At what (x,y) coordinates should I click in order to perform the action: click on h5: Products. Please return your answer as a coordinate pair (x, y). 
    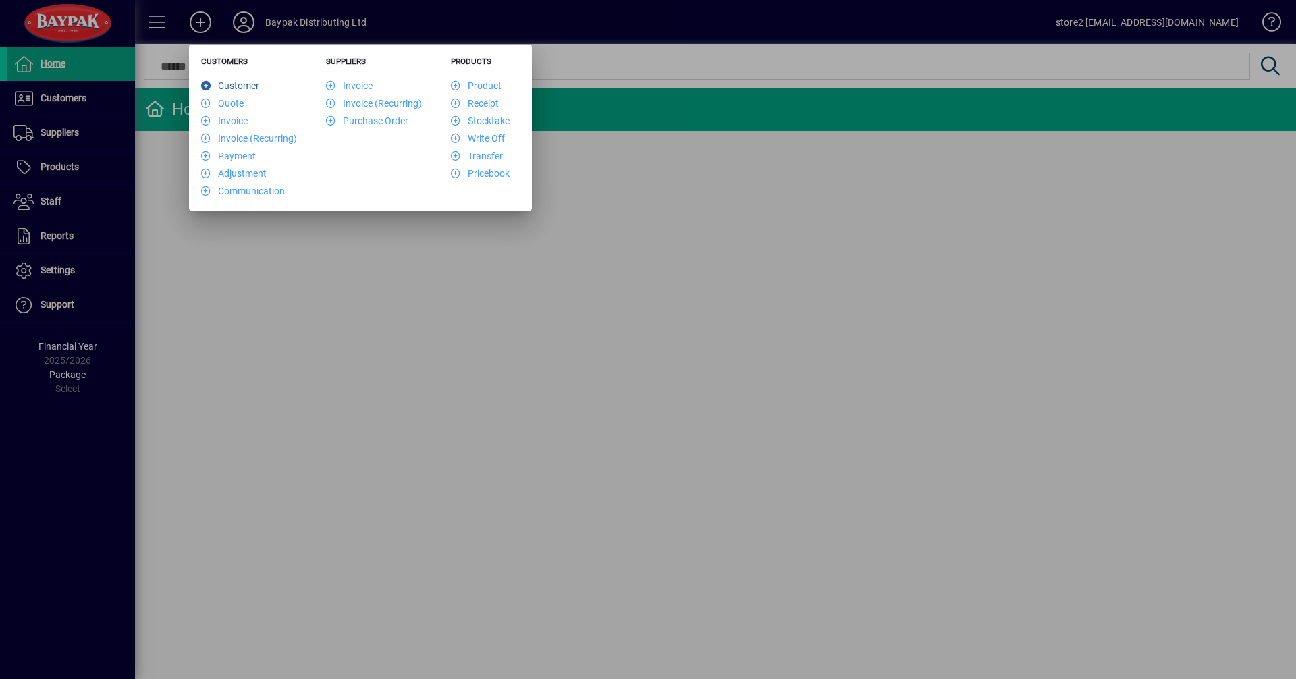
    Looking at the image, I should click on (480, 63).